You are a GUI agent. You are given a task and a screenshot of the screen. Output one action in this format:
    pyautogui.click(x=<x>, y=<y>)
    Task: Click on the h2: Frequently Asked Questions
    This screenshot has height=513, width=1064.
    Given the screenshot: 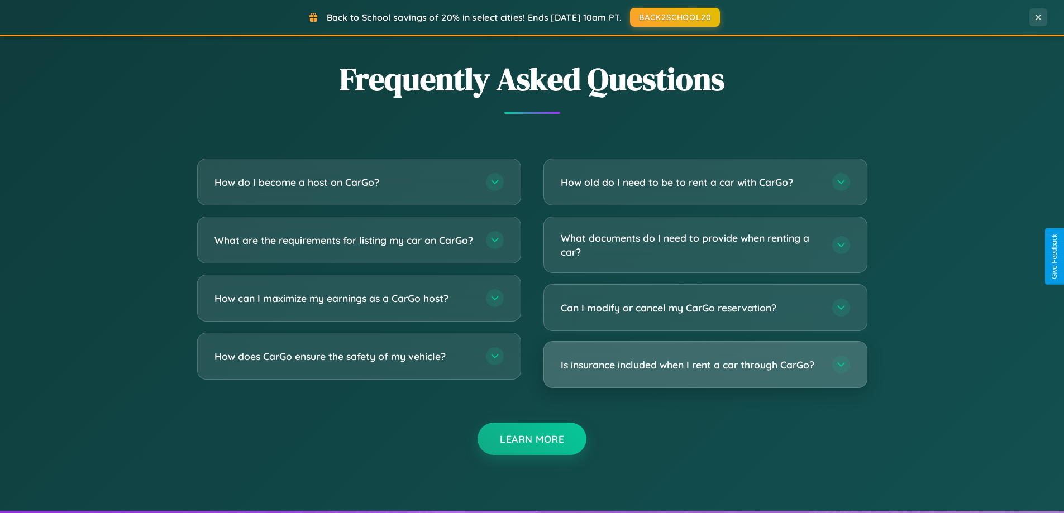 What is the action you would take?
    pyautogui.click(x=532, y=79)
    